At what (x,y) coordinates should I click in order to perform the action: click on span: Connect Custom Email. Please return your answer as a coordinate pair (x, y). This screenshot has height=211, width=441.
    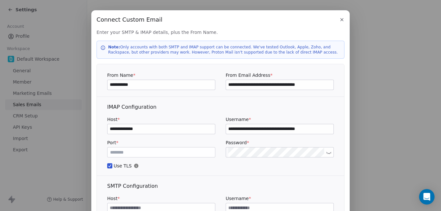
    Looking at the image, I should click on (130, 20).